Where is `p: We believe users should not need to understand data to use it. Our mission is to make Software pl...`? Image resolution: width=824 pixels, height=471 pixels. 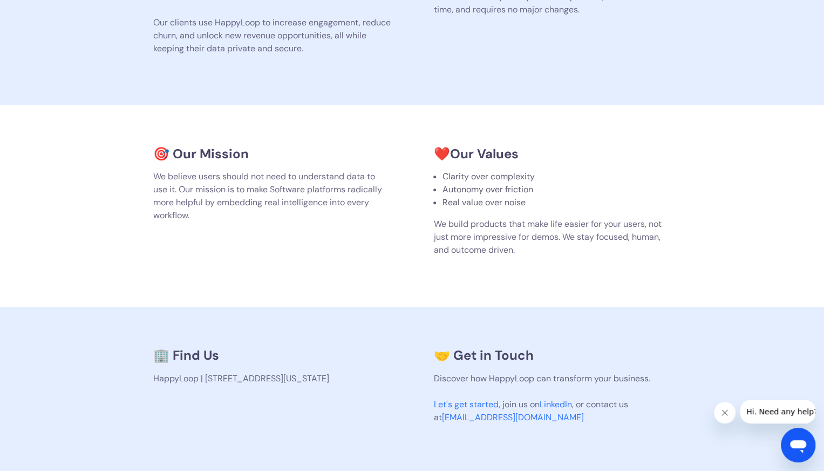 p: We believe users should not need to understand data to use it. Our mission is to make Software pl... is located at coordinates (272, 196).